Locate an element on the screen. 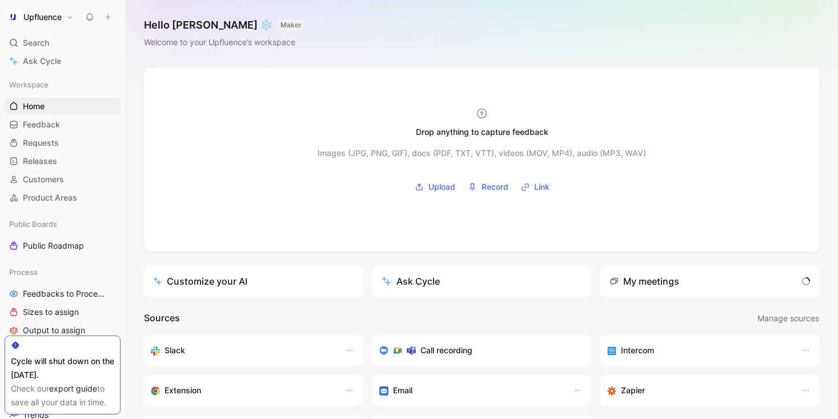 The width and height of the screenshot is (838, 419). span: Manage sources is located at coordinates (788, 318).